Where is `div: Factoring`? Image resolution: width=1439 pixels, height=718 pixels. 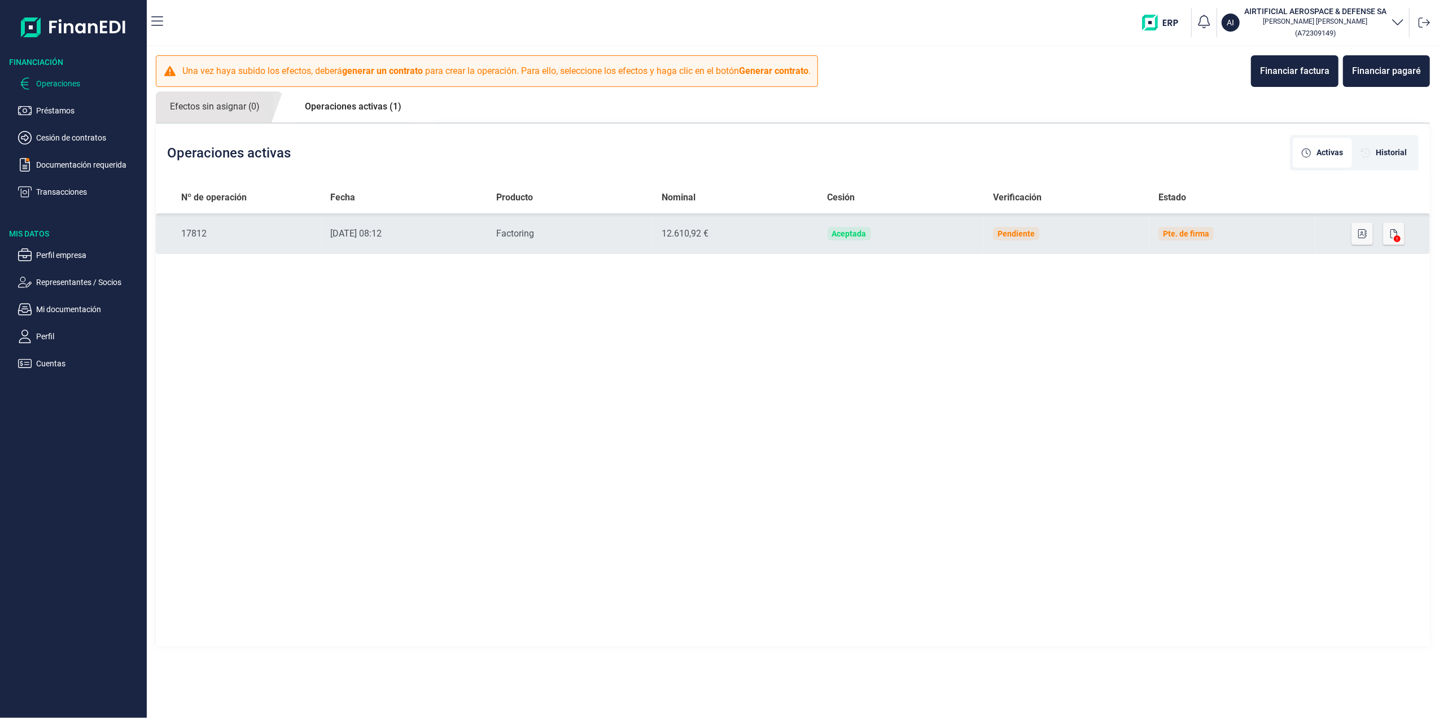 div: Factoring is located at coordinates (569, 234).